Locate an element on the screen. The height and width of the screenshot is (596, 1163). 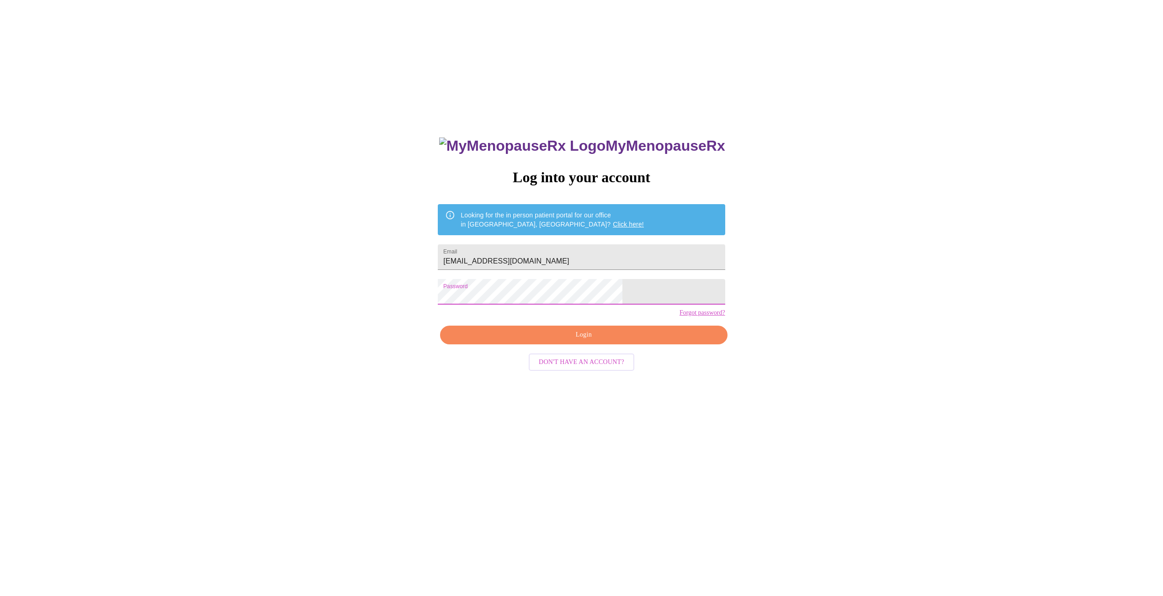
span: Don't have an account? is located at coordinates (581, 362).